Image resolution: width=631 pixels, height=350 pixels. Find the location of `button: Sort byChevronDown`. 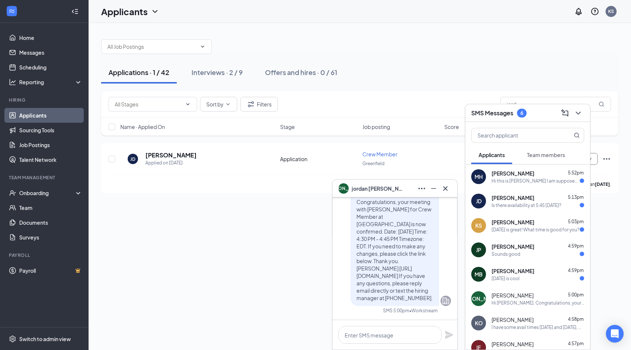

button: Sort byChevronDown is located at coordinates (219, 104).